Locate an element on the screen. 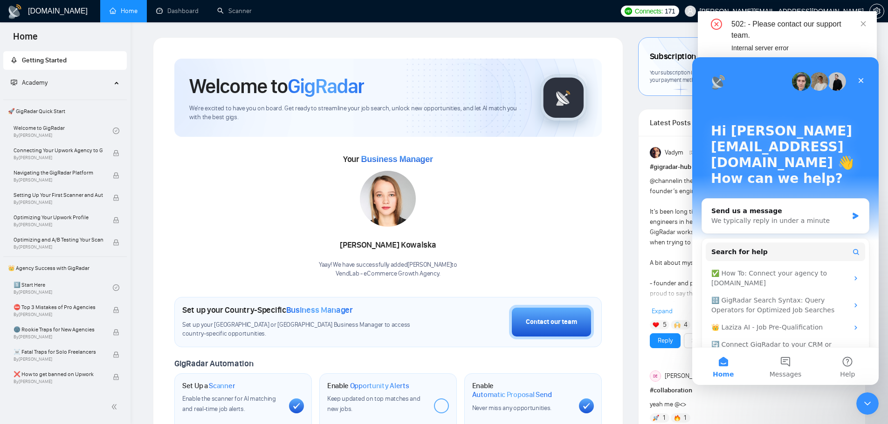  a: searchScanner is located at coordinates (234, 11).